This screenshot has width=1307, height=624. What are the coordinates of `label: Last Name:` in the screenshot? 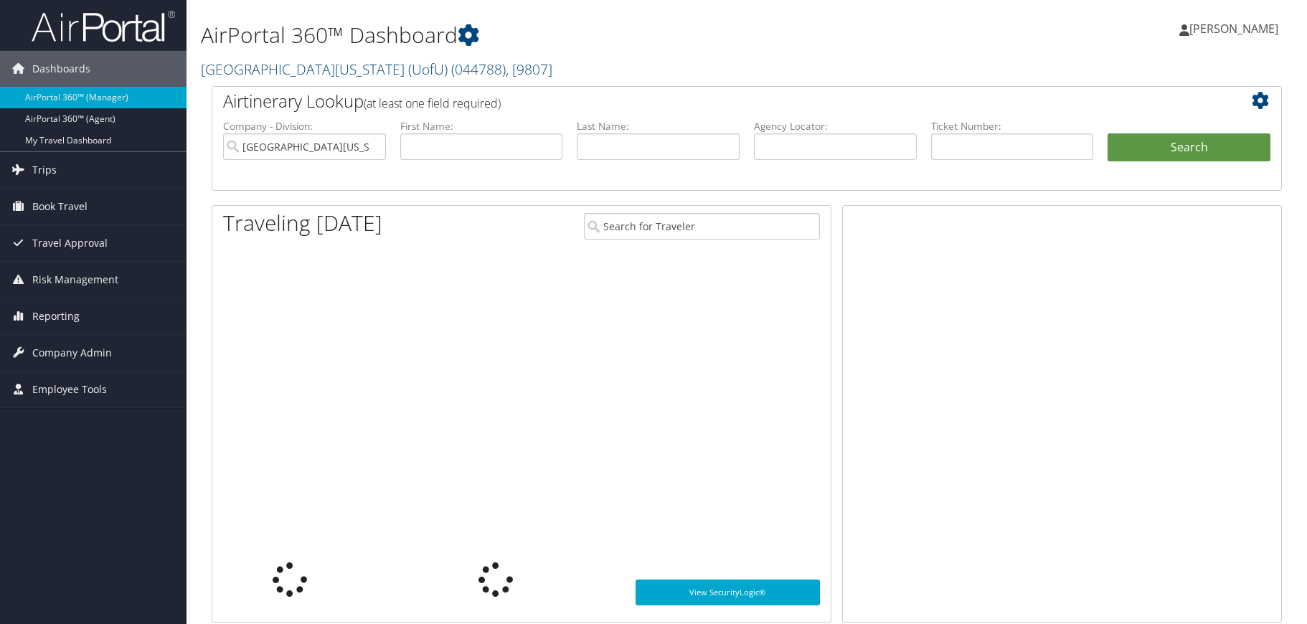 It's located at (658, 126).